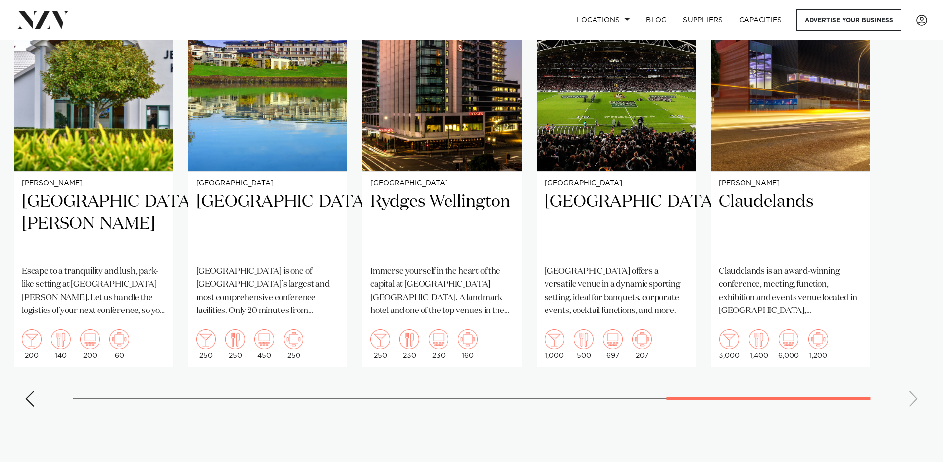  I want to click on div: 3,000, so click(729, 344).